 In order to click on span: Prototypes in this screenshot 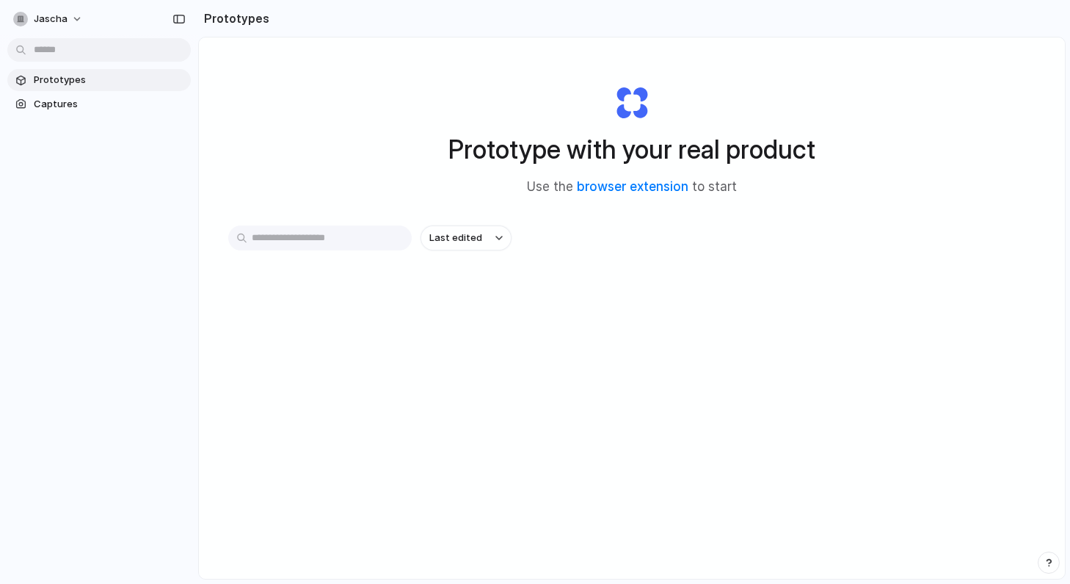, I will do `click(109, 80)`.